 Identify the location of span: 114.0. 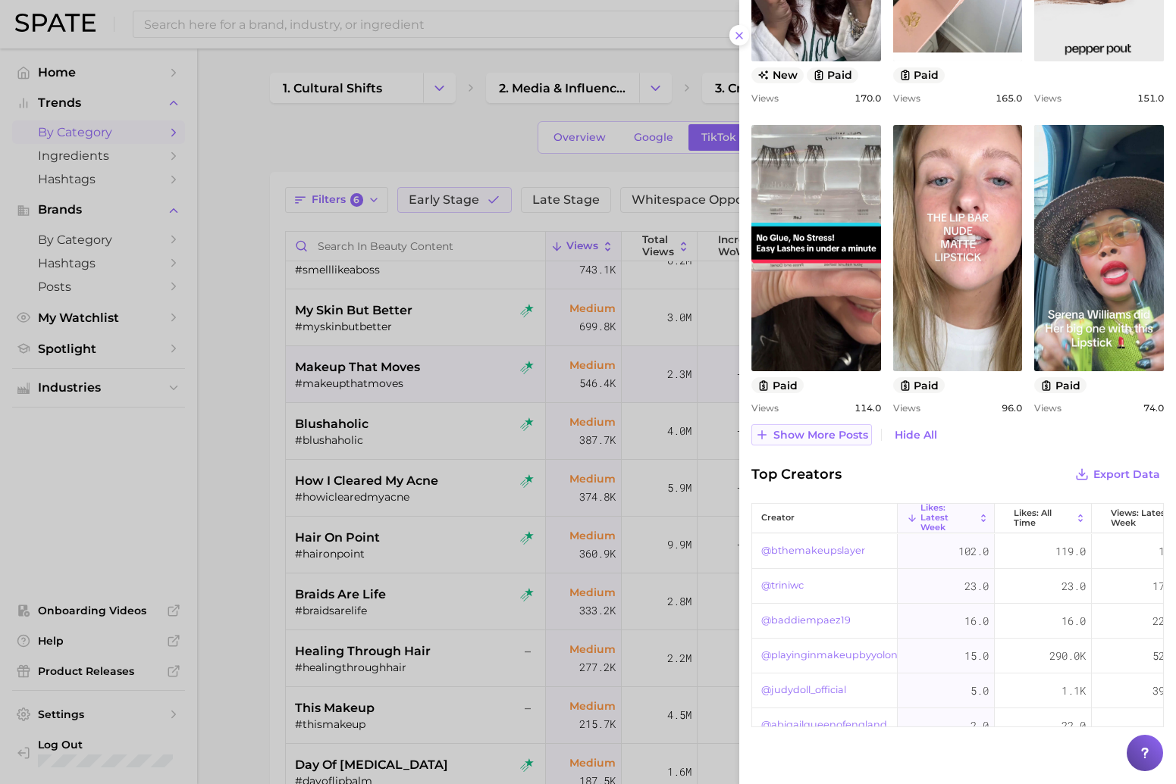
(867, 408).